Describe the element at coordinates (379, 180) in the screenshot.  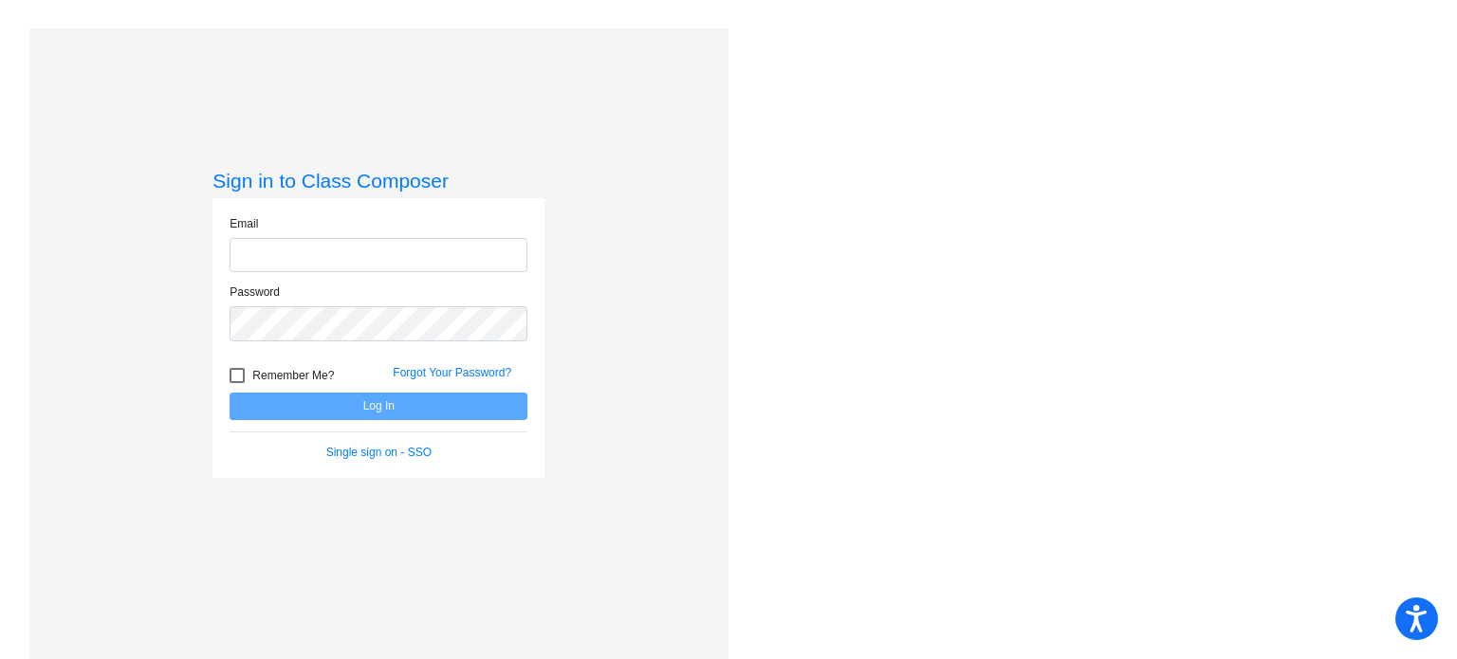
I see `h3: Sign in to Class Composer` at that location.